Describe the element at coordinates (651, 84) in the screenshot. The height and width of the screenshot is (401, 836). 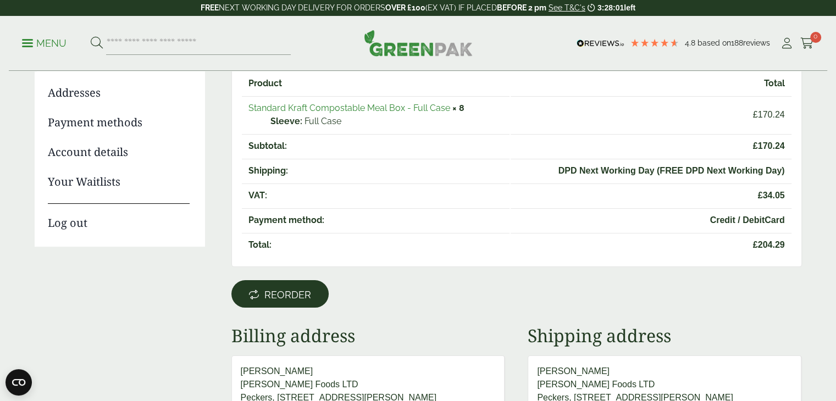
I see `th: Total` at that location.